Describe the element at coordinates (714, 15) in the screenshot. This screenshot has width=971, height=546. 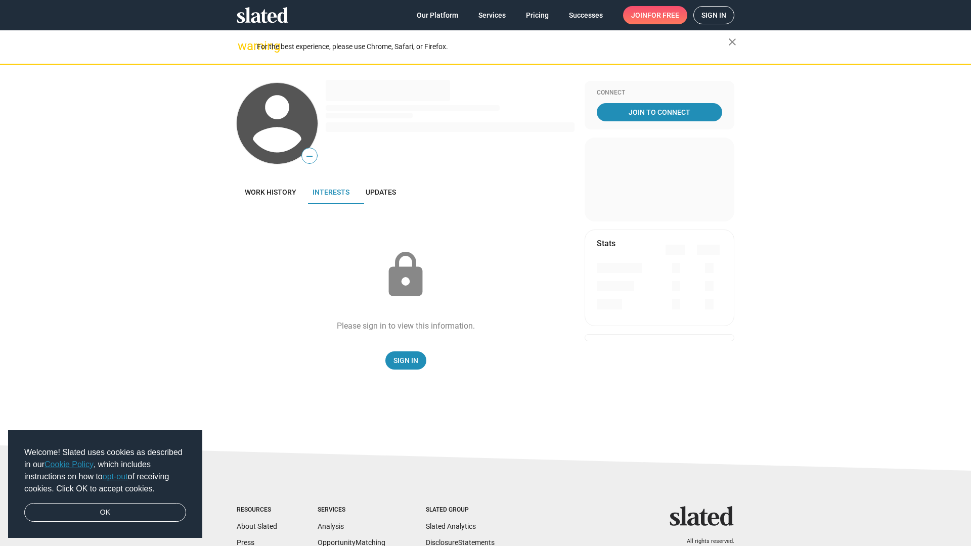
I see `span: Sign in` at that location.